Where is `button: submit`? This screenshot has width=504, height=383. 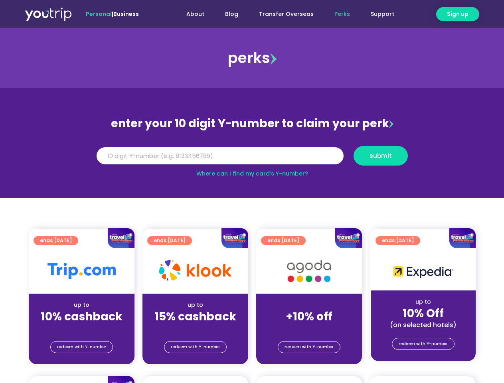 button: submit is located at coordinates (380, 156).